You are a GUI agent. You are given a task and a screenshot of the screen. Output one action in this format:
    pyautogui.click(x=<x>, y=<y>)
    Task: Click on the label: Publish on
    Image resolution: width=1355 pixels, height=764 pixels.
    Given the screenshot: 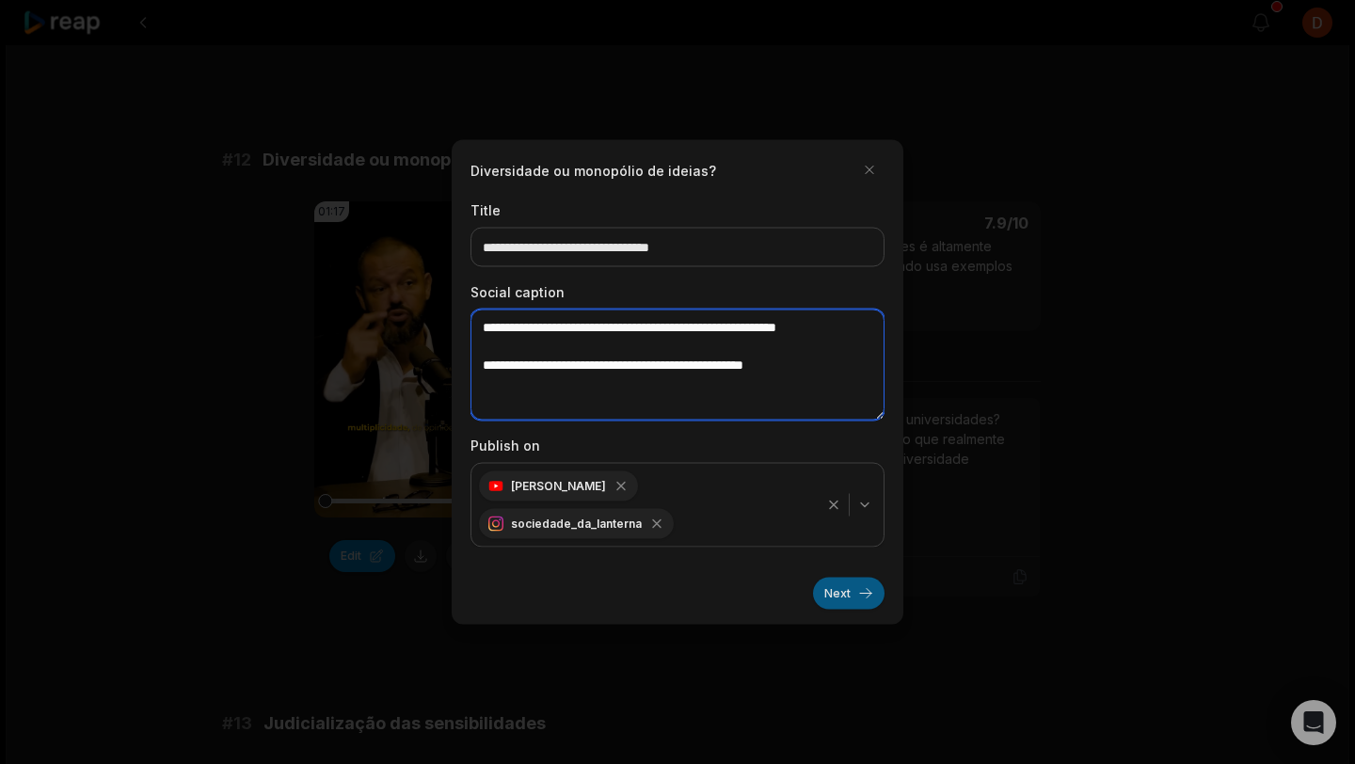 What is the action you would take?
    pyautogui.click(x=678, y=445)
    